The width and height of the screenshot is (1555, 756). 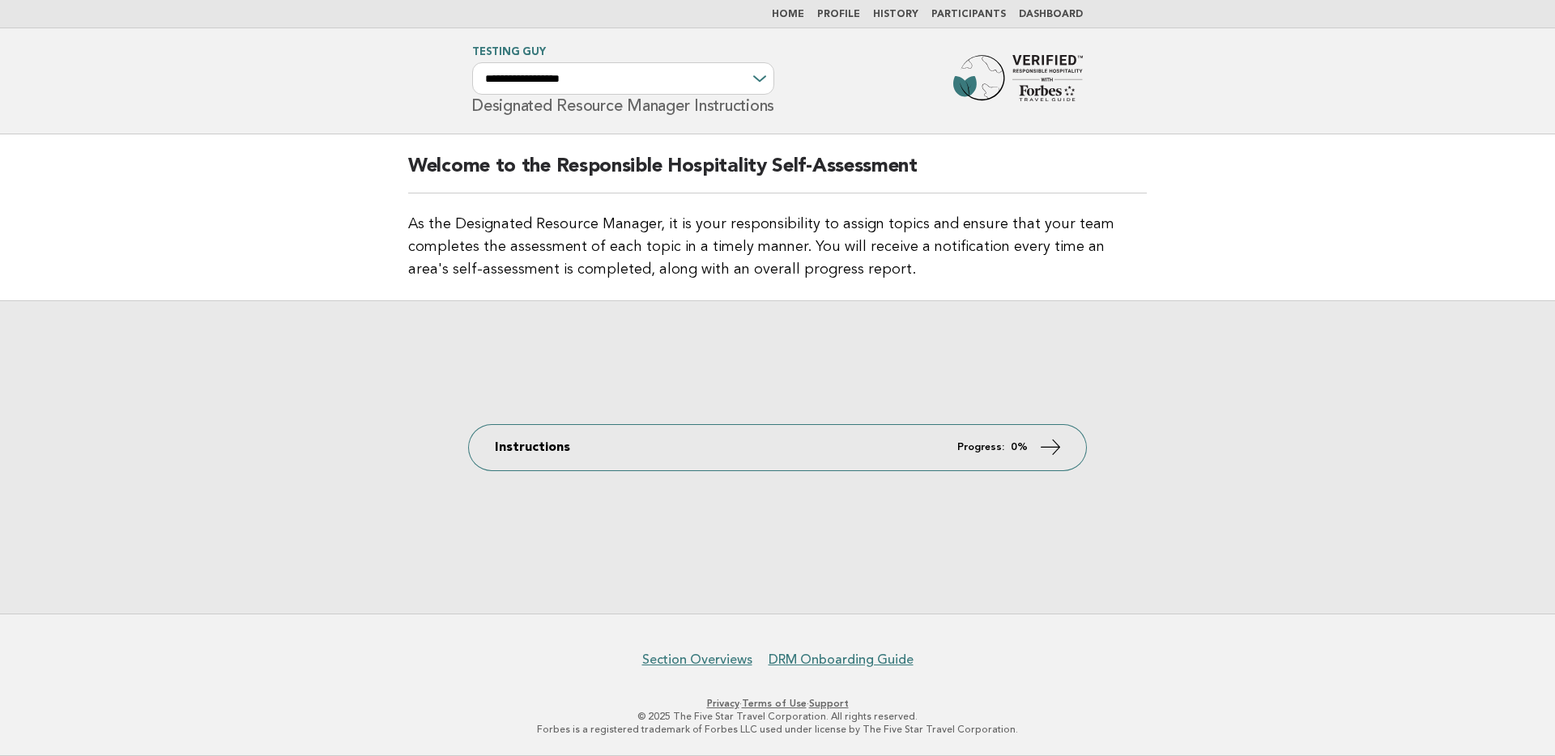 What do you see at coordinates (723, 704) in the screenshot?
I see `a: Privacy` at bounding box center [723, 704].